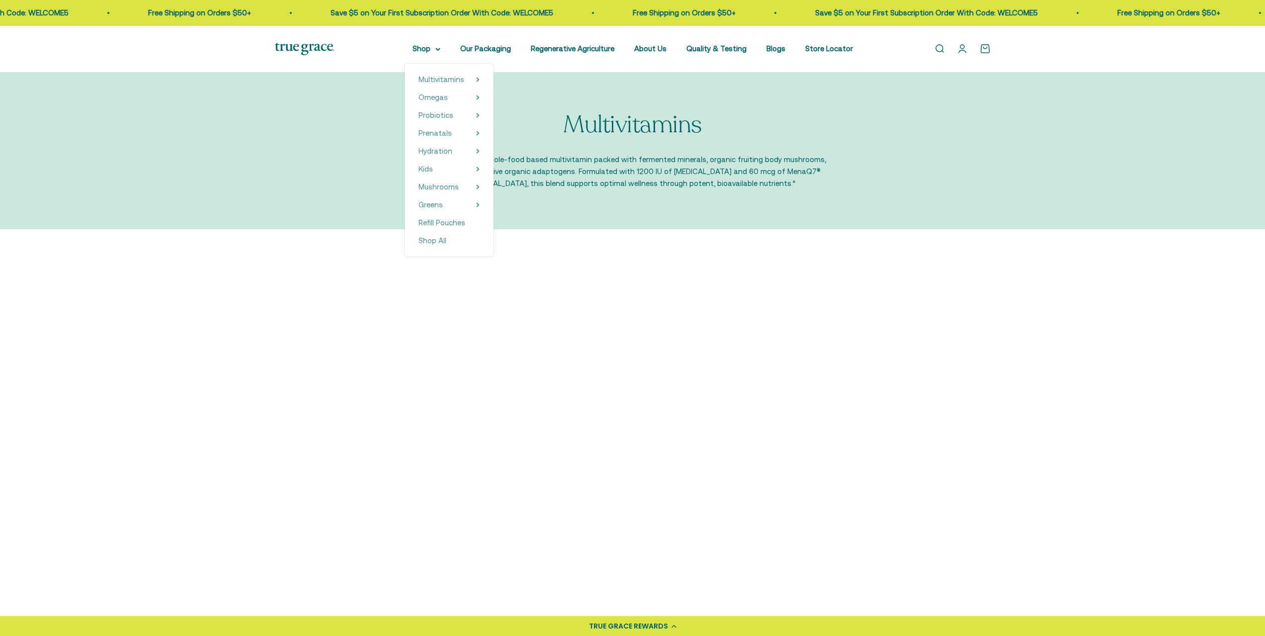 The width and height of the screenshot is (1265, 636). I want to click on summary: Greens, so click(449, 205).